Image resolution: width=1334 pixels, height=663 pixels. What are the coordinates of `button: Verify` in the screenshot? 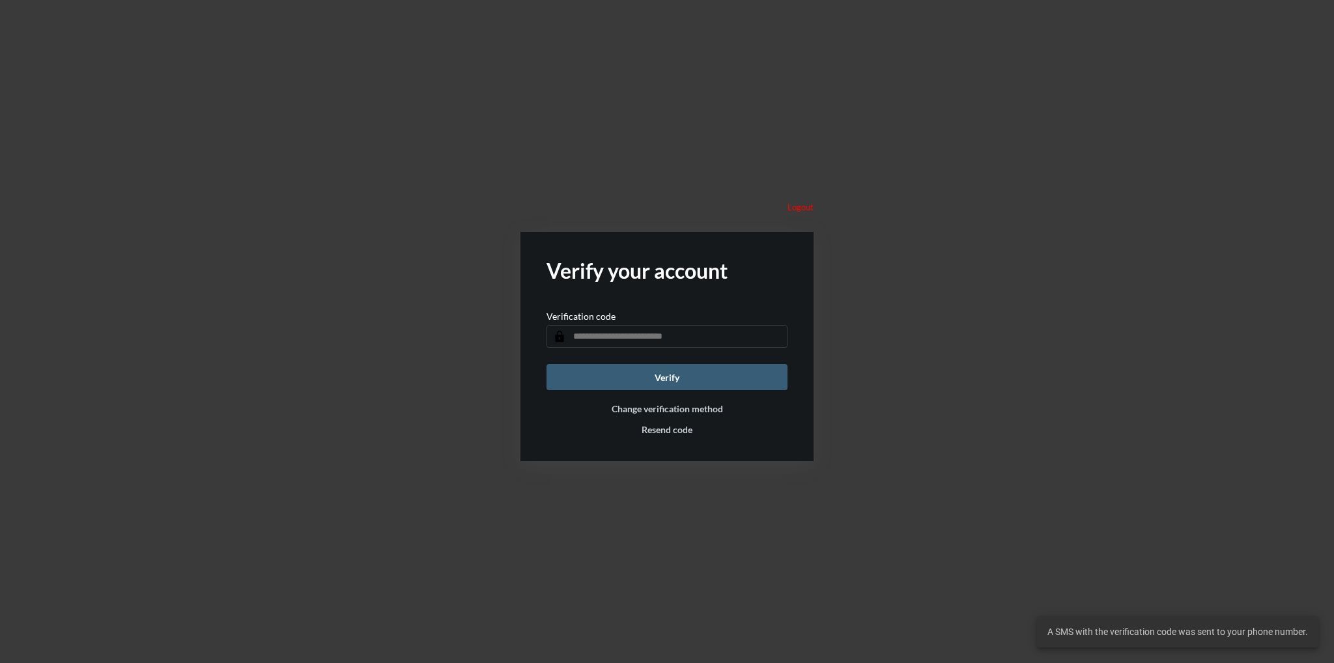 It's located at (667, 377).